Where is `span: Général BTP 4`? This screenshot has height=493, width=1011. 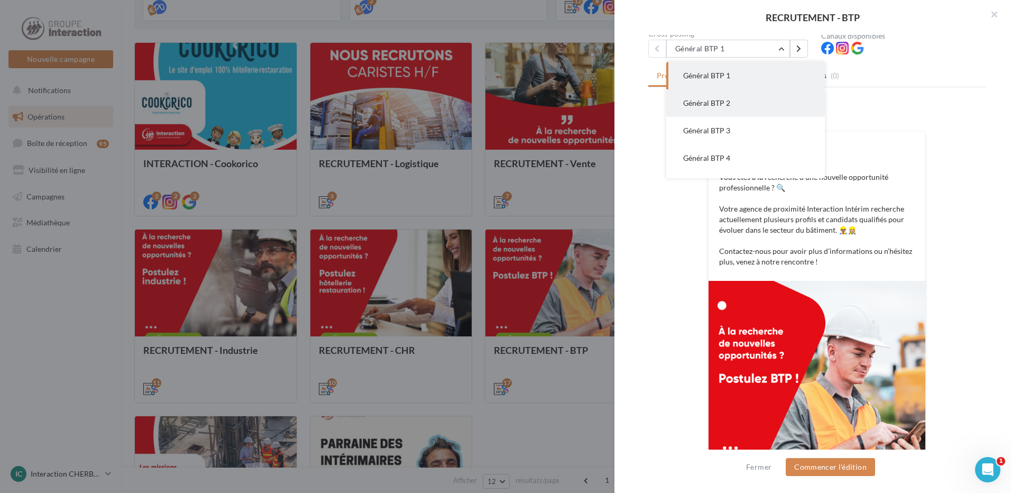
span: Général BTP 4 is located at coordinates (706, 158).